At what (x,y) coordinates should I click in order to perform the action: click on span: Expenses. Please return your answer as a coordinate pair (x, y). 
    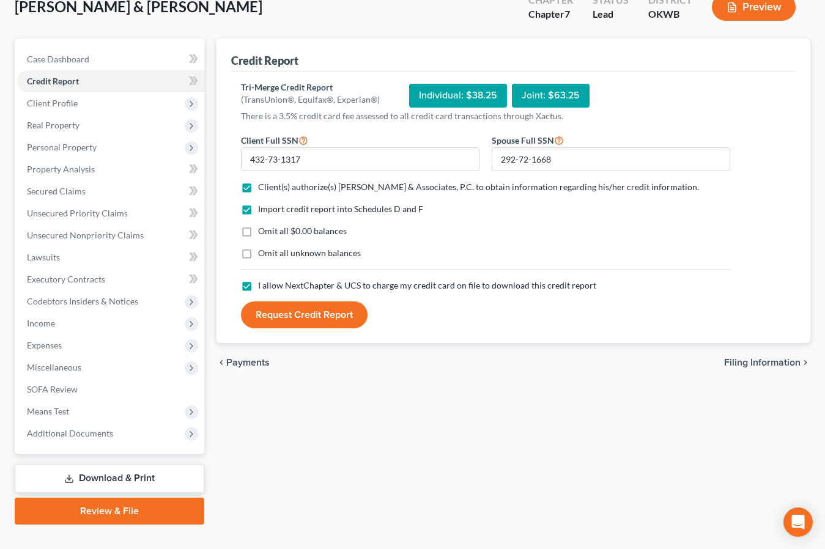
    Looking at the image, I should click on (44, 345).